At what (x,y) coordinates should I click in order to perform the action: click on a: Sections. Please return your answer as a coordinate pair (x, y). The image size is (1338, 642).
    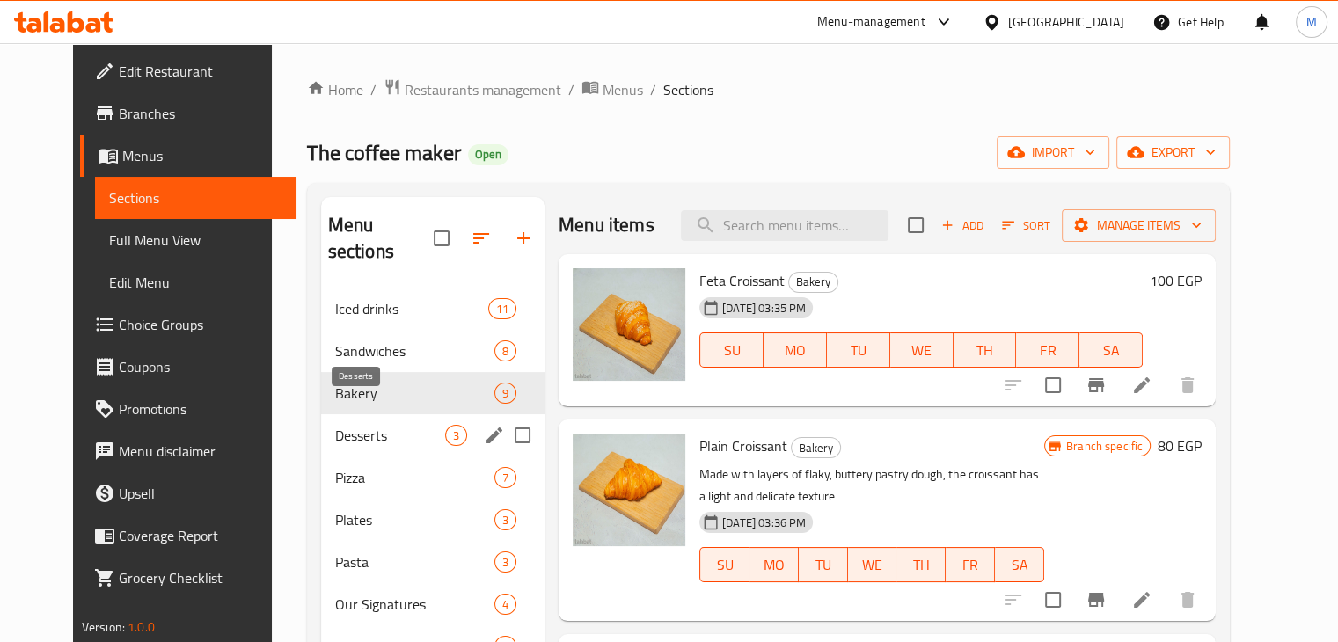
    Looking at the image, I should click on (195, 198).